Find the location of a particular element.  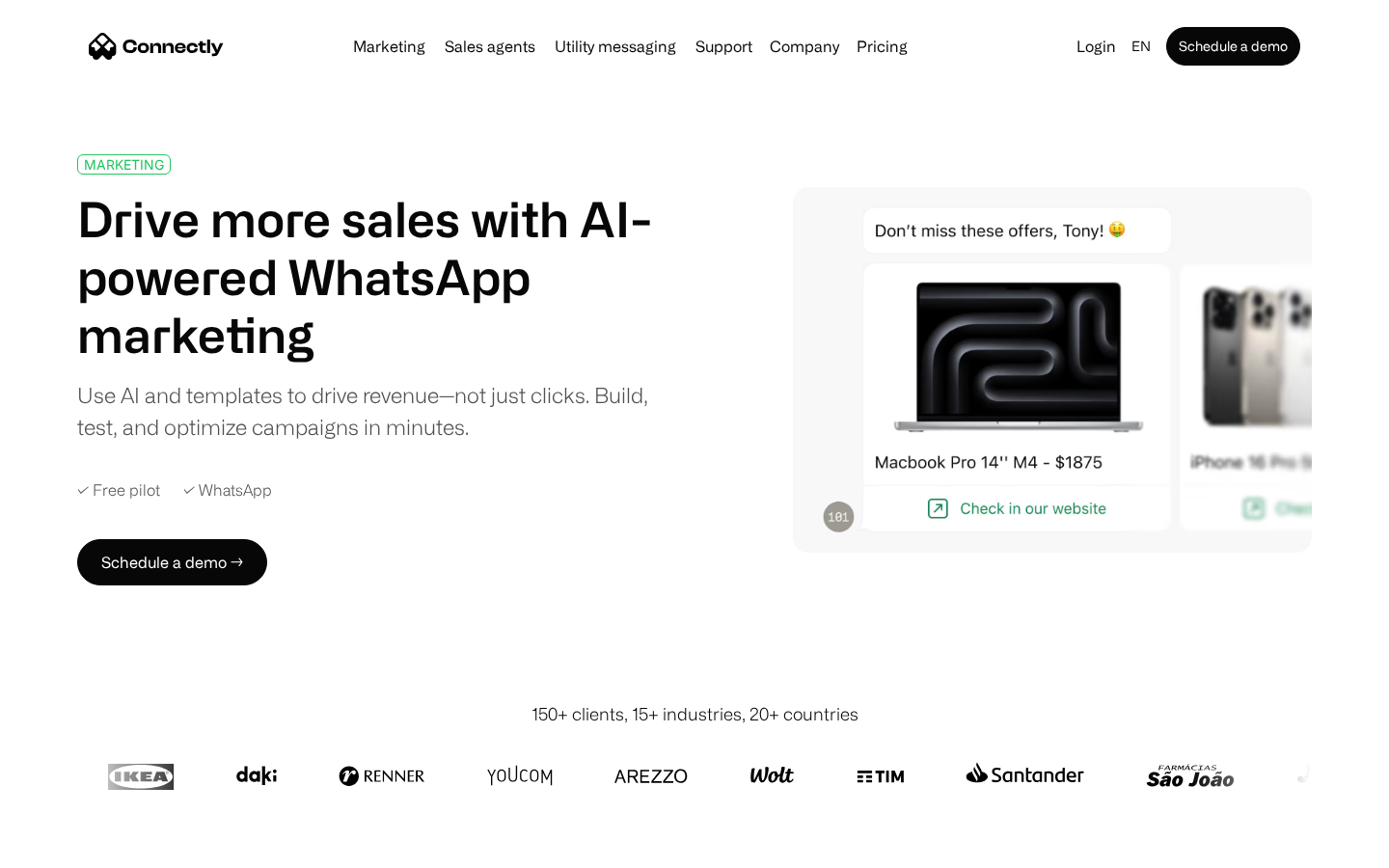

a: Utility messaging is located at coordinates (615, 46).